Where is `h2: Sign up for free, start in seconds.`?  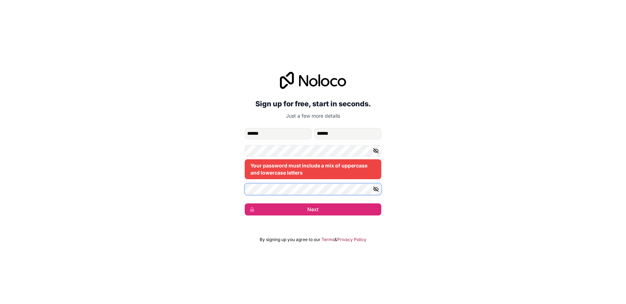 h2: Sign up for free, start in seconds. is located at coordinates (313, 104).